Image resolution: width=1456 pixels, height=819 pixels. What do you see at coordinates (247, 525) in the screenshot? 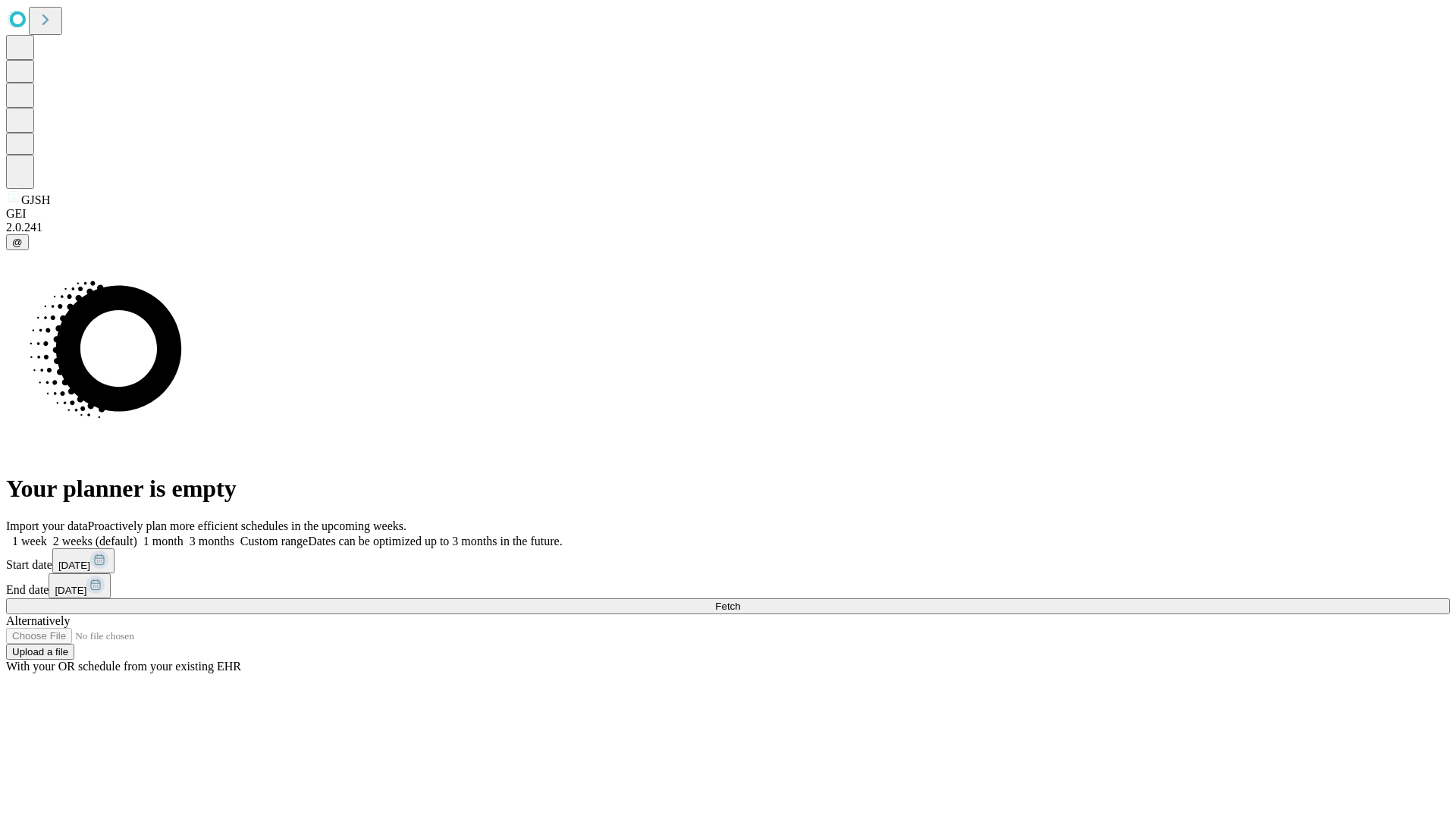
I see `span: Proactively plan more efficient schedules in the upcoming weeks.` at bounding box center [247, 525].